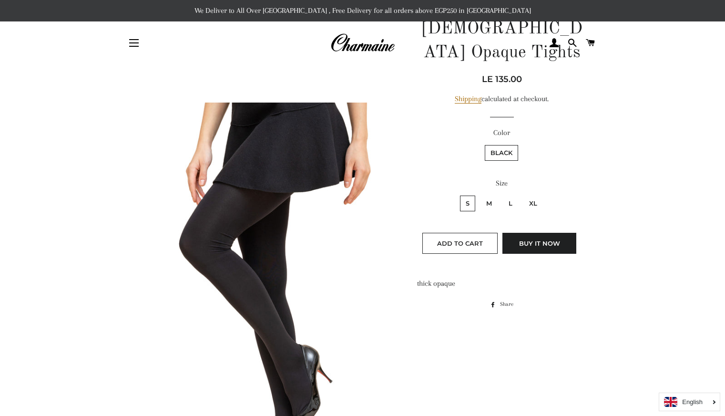 The width and height of the screenshot is (725, 416). Describe the element at coordinates (489, 203) in the screenshot. I see `label: M` at that location.